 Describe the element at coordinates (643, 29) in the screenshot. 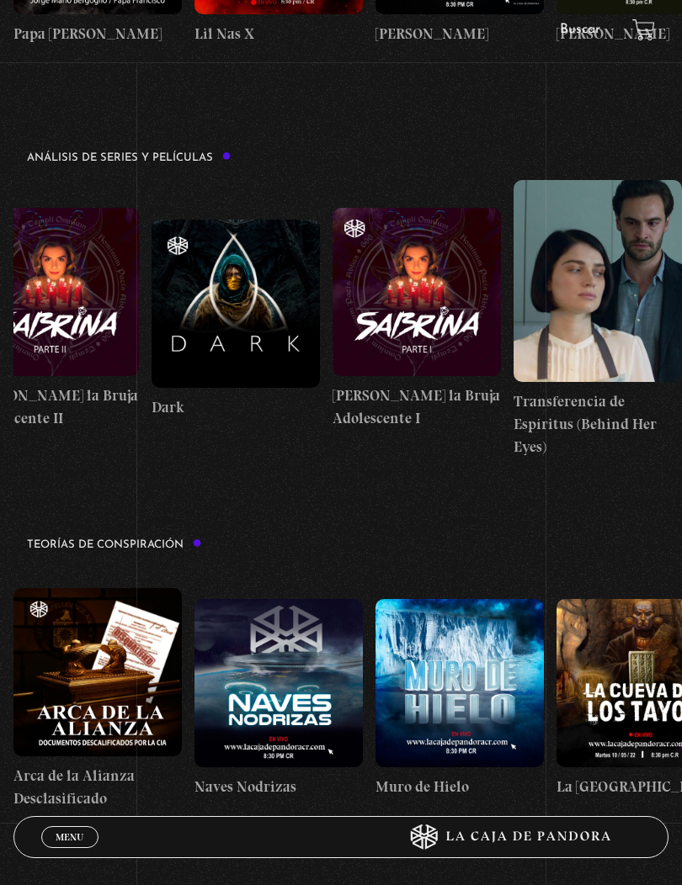

I see `a: View your shopping cart` at that location.